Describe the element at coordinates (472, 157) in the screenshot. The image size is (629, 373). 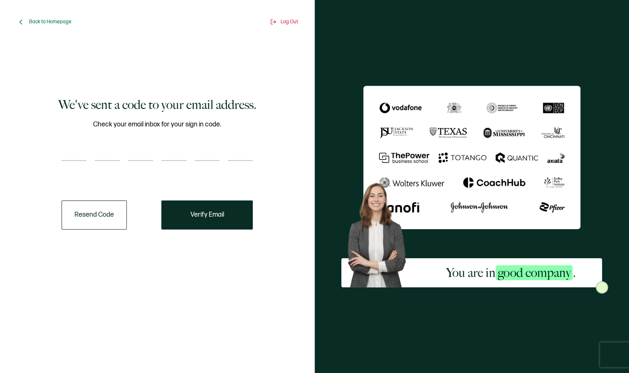
I see `img: Sertifier We've sent a code to your email address.` at that location.